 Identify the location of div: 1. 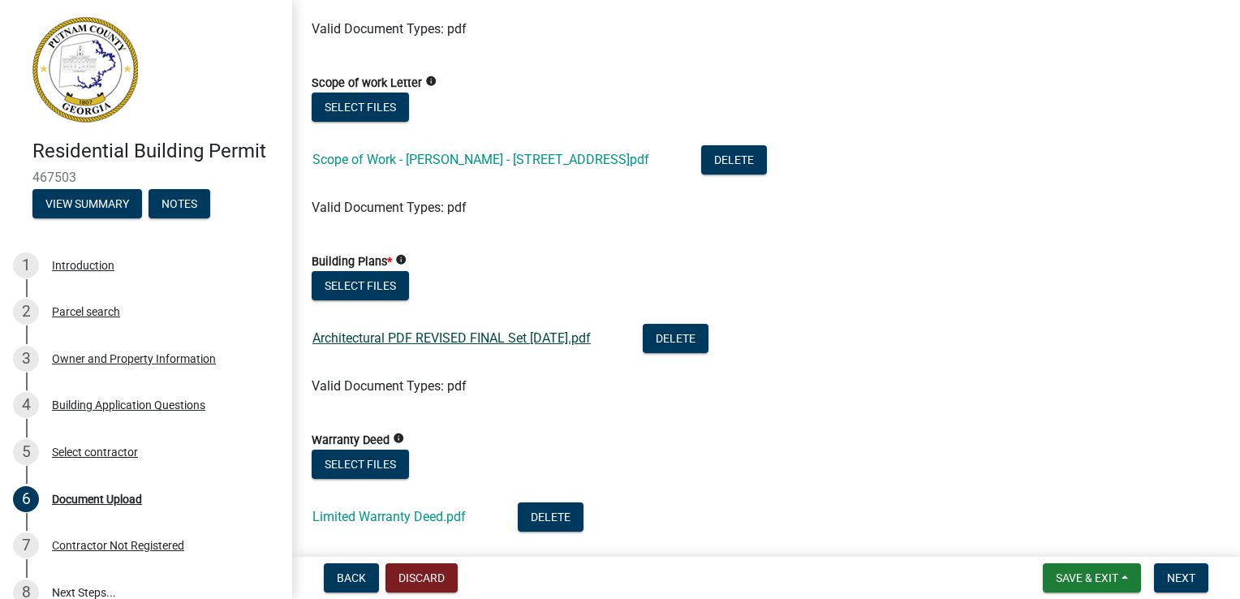
(26, 265).